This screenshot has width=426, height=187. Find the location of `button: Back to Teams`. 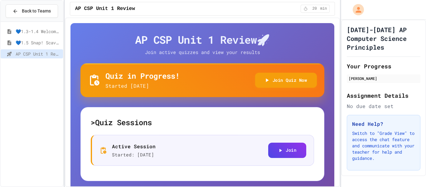

button: Back to Teams is located at coordinates (32, 11).